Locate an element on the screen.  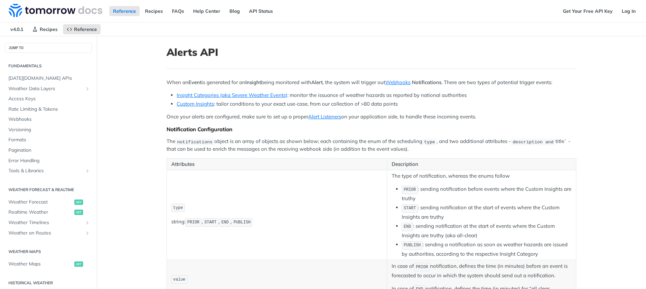
span: Rate Limiting & Tokens is located at coordinates (49, 109).